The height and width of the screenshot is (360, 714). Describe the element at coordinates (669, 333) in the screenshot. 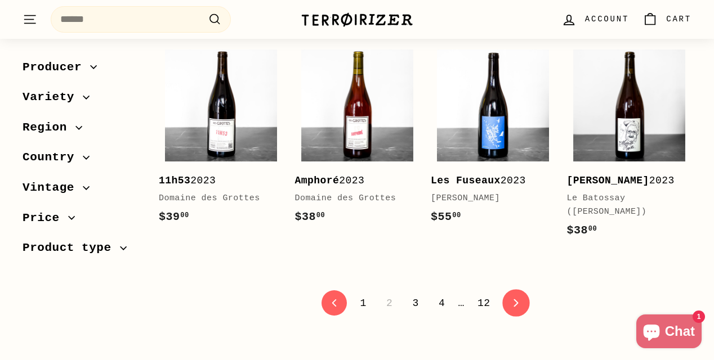

I see `inbox-online-store-chat: Shopify online store chat` at that location.